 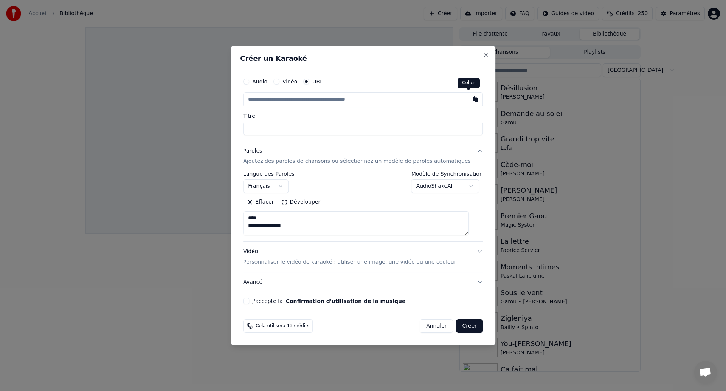 What do you see at coordinates (357, 162) in the screenshot?
I see `p: Ajoutez des paroles de chansons ou sélectionnez un modèle de paroles automatiques` at bounding box center [357, 162].